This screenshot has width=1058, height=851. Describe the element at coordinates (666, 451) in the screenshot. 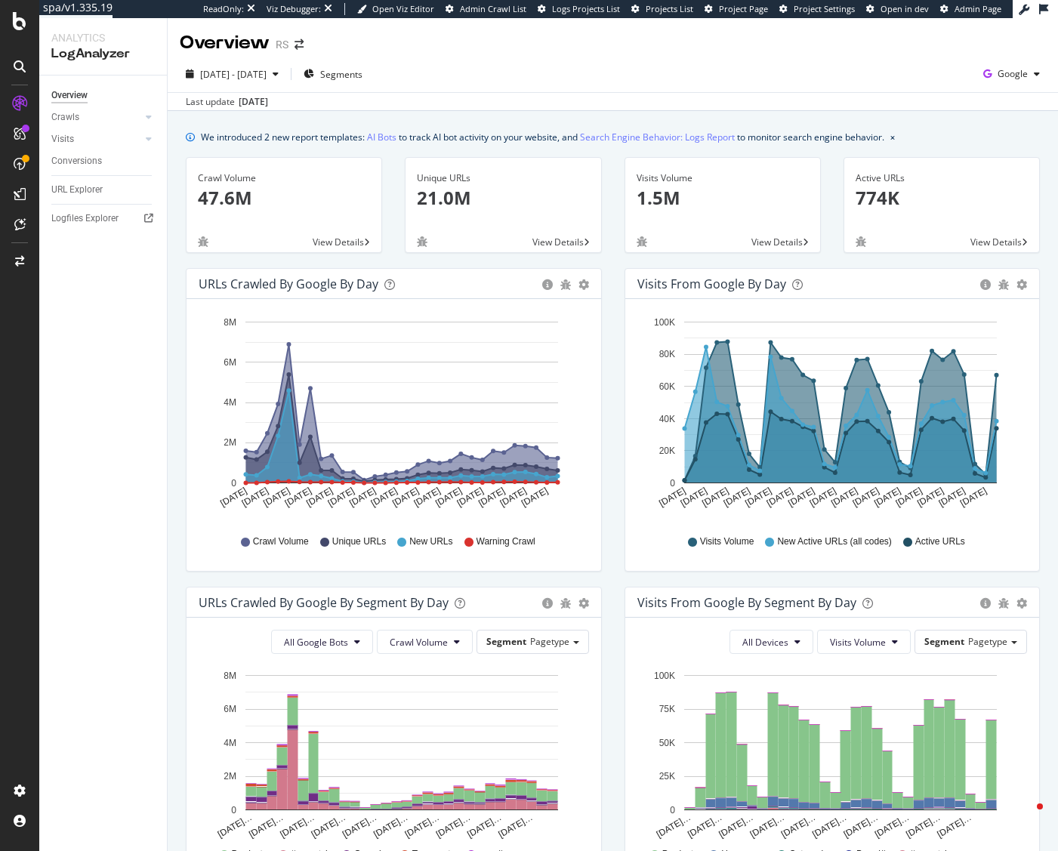

I see `text: 20K` at that location.